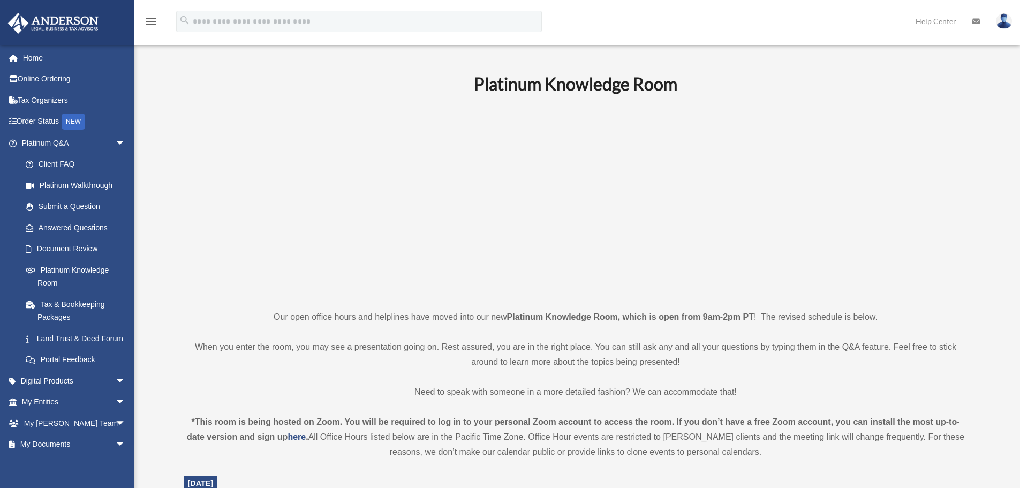 The width and height of the screenshot is (1020, 488). Describe the element at coordinates (74, 79) in the screenshot. I see `a: Online Ordering` at that location.